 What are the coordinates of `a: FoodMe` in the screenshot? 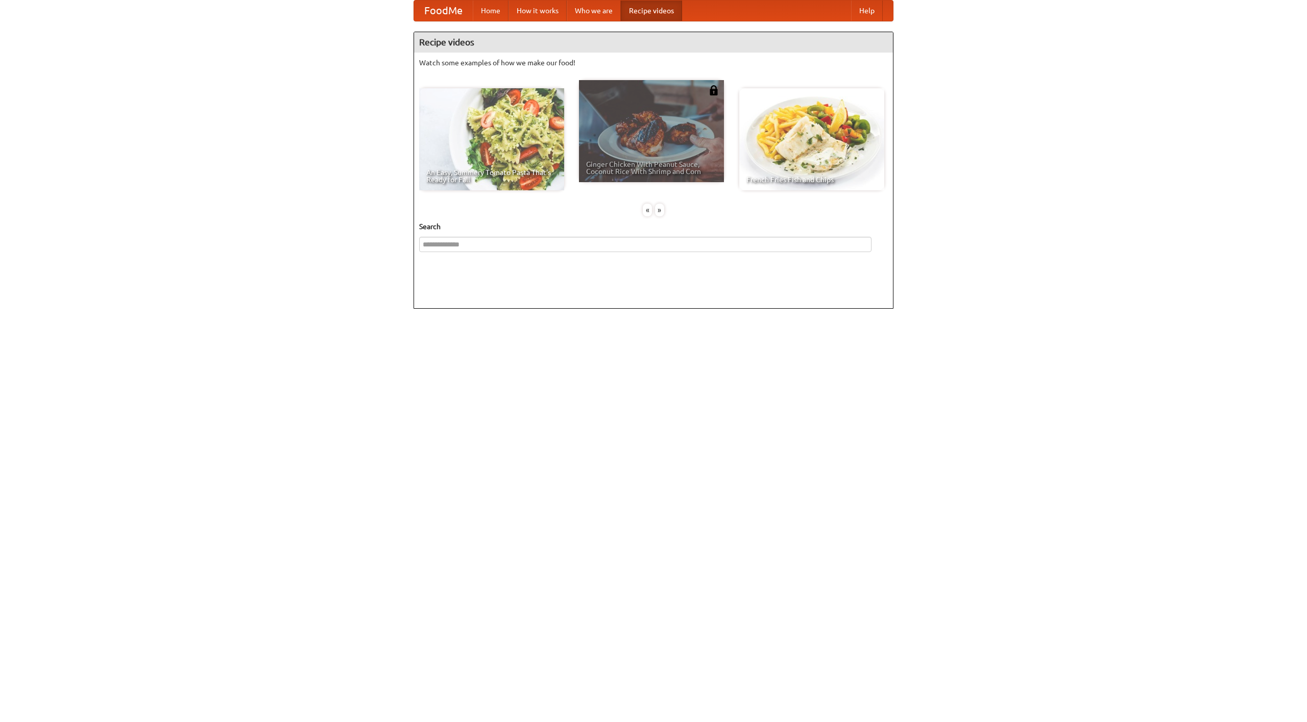 It's located at (443, 11).